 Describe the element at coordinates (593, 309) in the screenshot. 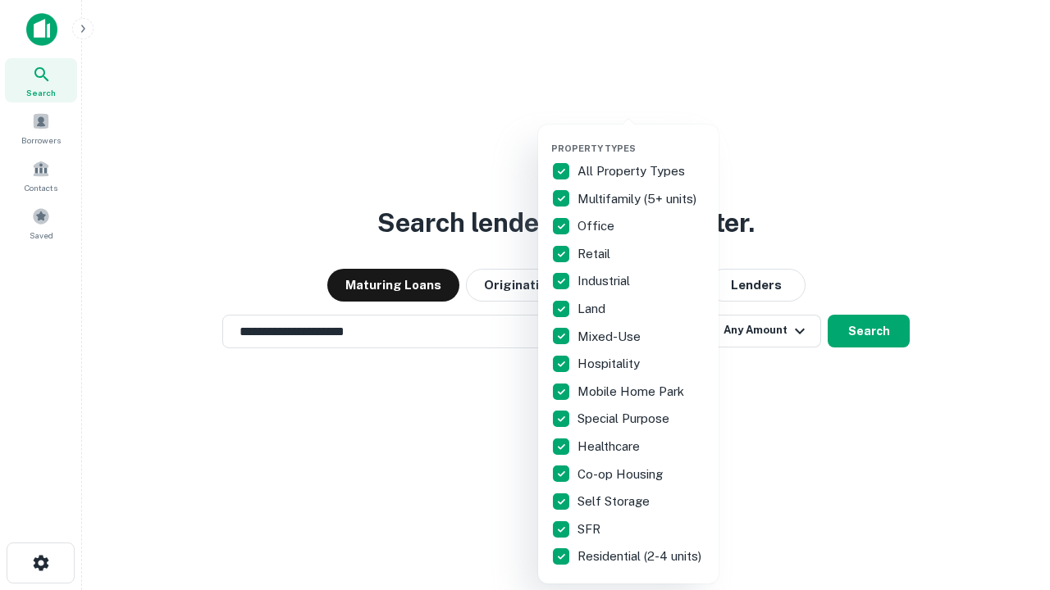

I see `p: Land` at that location.